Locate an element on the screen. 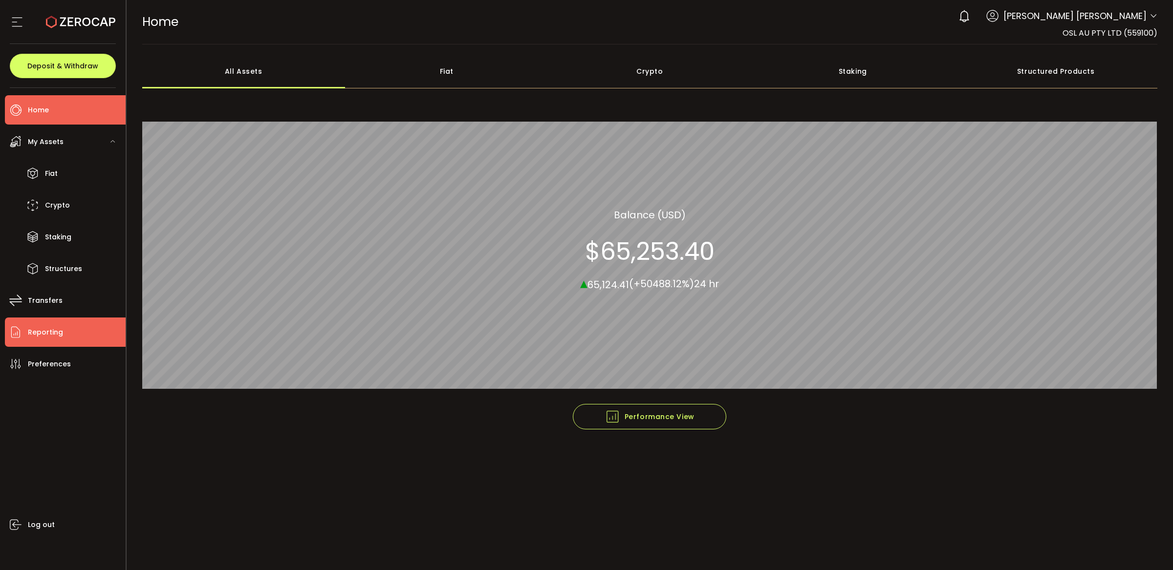 This screenshot has width=1173, height=570. span: OSL AU PTY LTD (559100) is located at coordinates (1110, 33).